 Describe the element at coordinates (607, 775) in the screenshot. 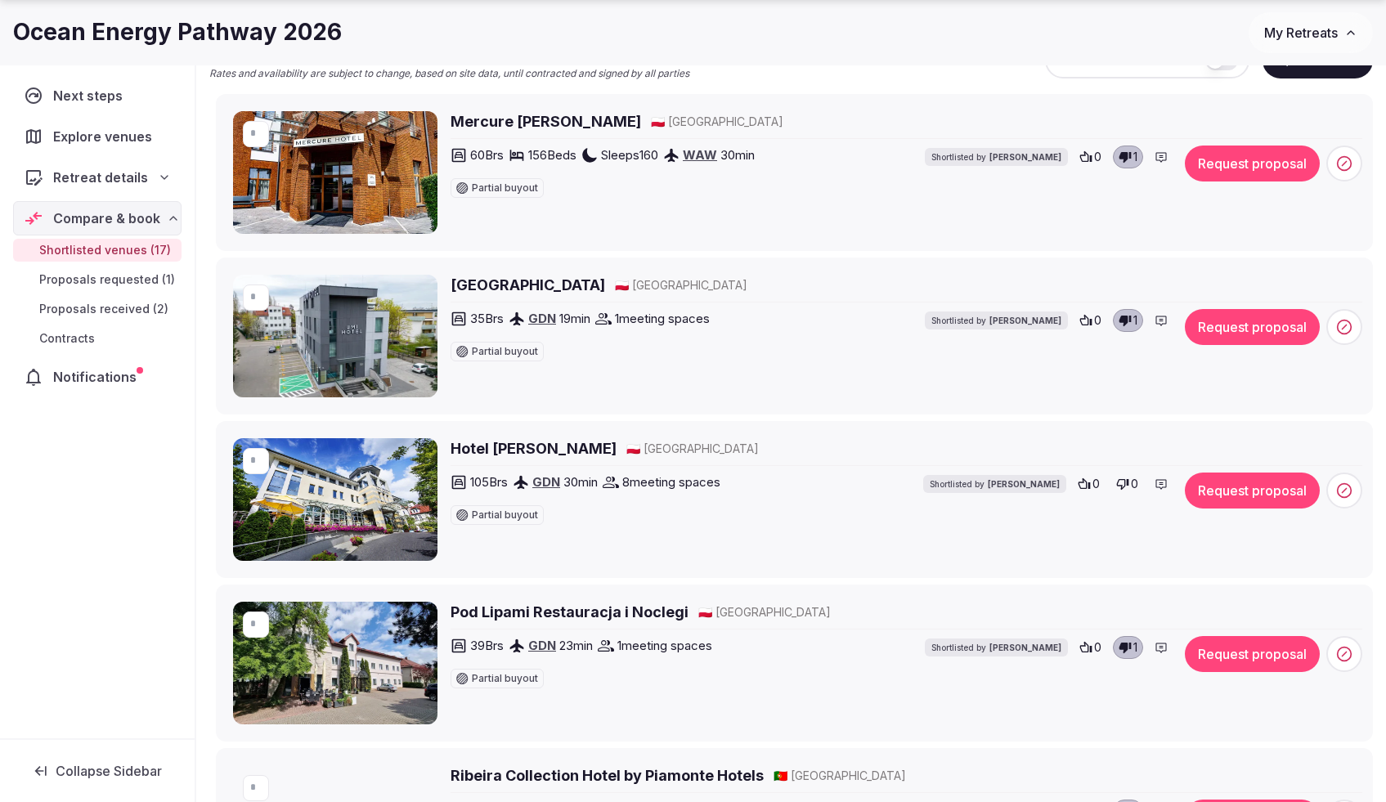

I see `h2: Ribeira Collection Hotel by Piamonte Hotels` at that location.